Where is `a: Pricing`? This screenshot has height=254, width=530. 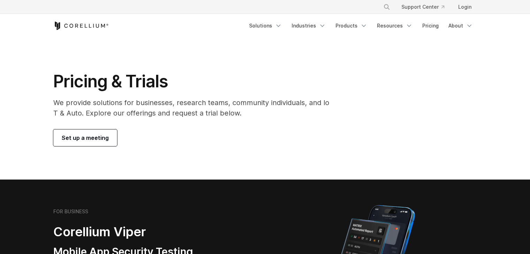 a: Pricing is located at coordinates (430, 26).